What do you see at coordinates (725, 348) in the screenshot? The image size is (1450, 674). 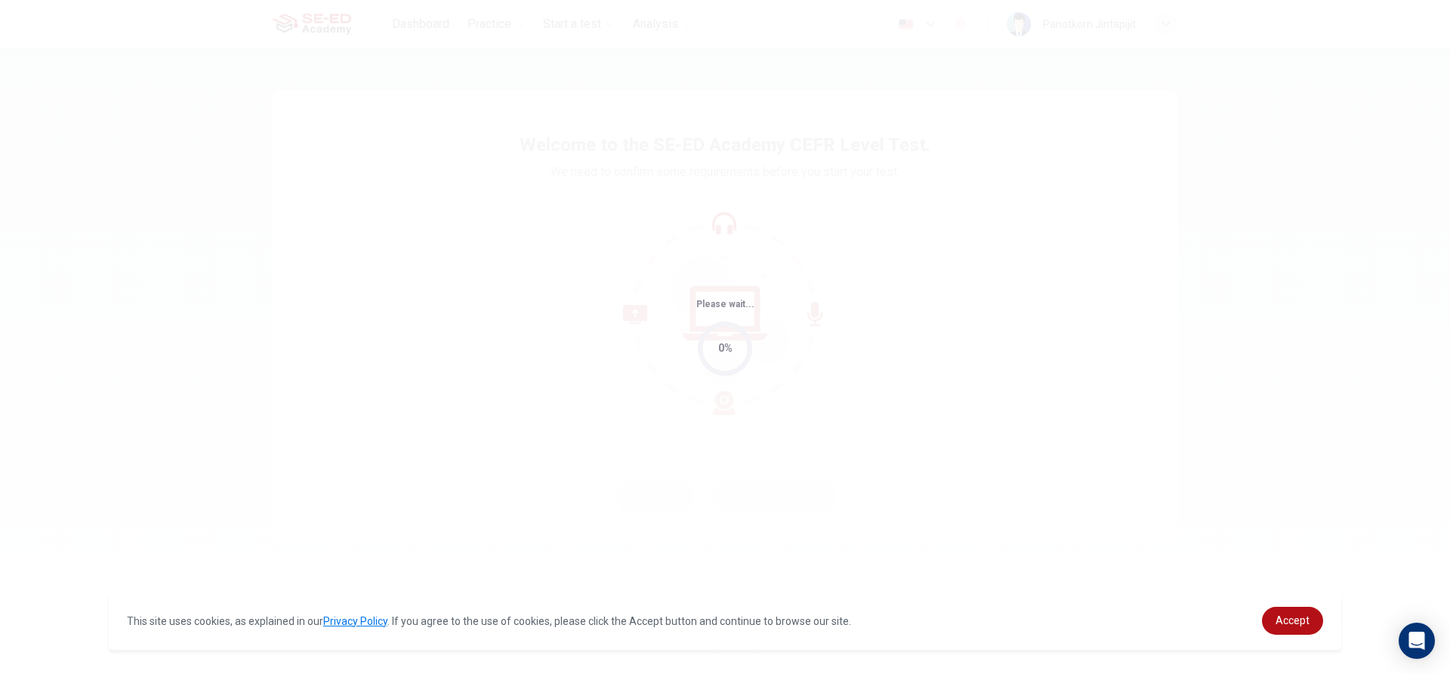 I see `div: 0%` at bounding box center [725, 348].